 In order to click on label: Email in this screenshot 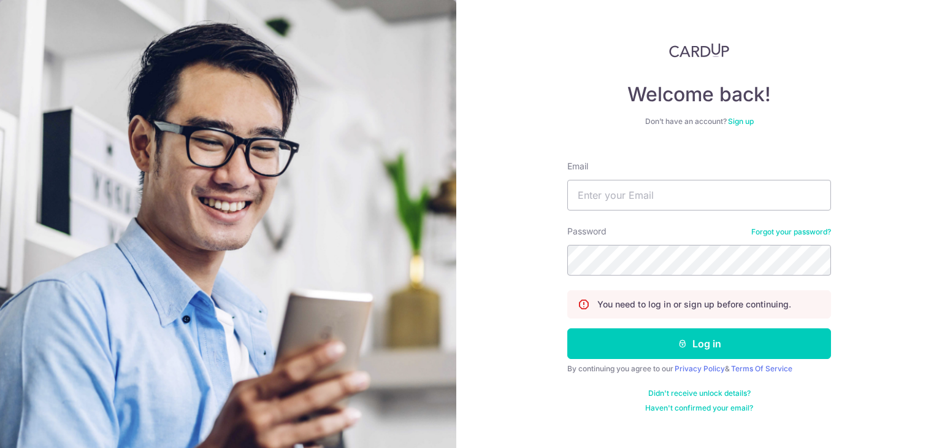, I will do `click(578, 166)`.